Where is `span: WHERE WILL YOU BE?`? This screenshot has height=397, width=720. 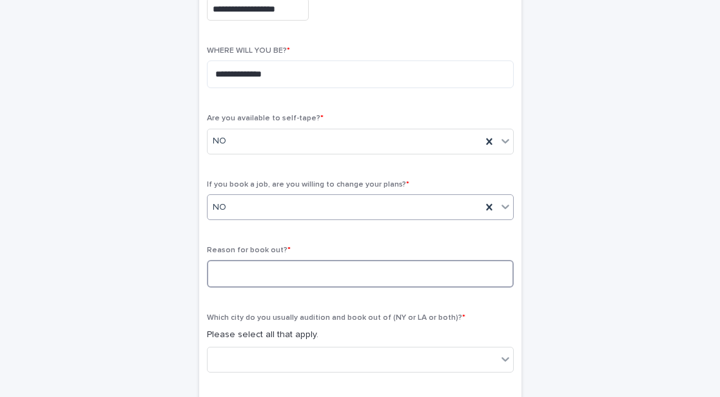
span: WHERE WILL YOU BE? is located at coordinates (248, 51).